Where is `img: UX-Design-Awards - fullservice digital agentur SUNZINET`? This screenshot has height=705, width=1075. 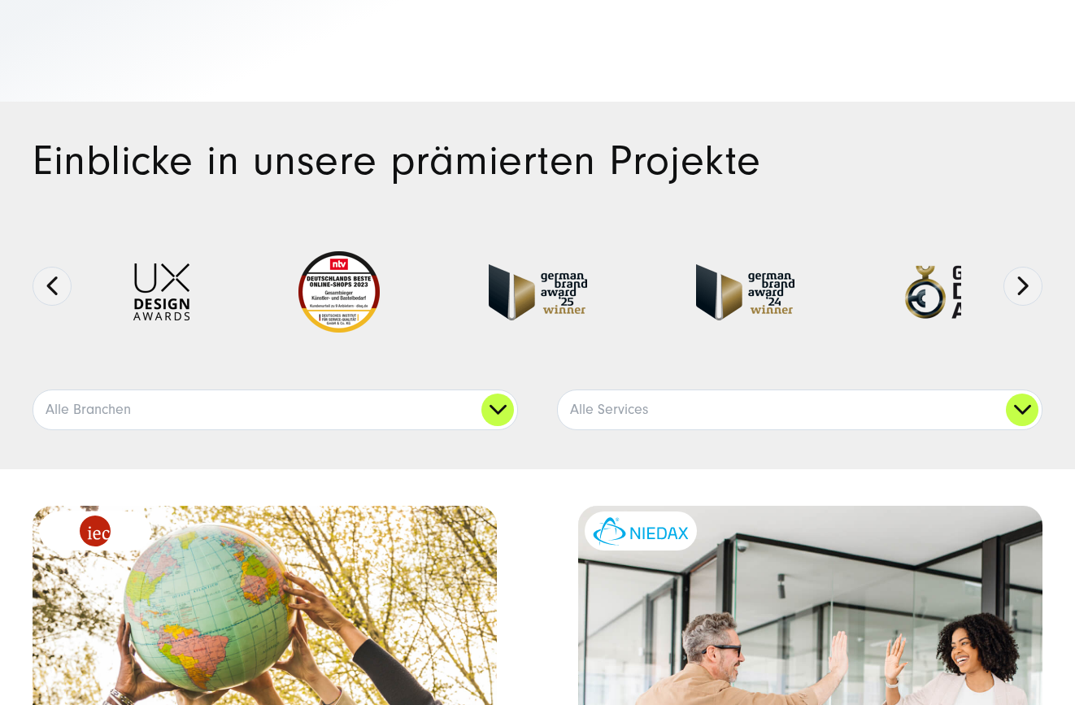
img: UX-Design-Awards - fullservice digital agentur SUNZINET is located at coordinates (161, 292).